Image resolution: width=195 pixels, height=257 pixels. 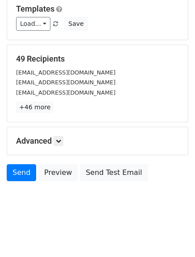 What do you see at coordinates (172, 235) in the screenshot?
I see `div: Widget de chat` at bounding box center [172, 235].